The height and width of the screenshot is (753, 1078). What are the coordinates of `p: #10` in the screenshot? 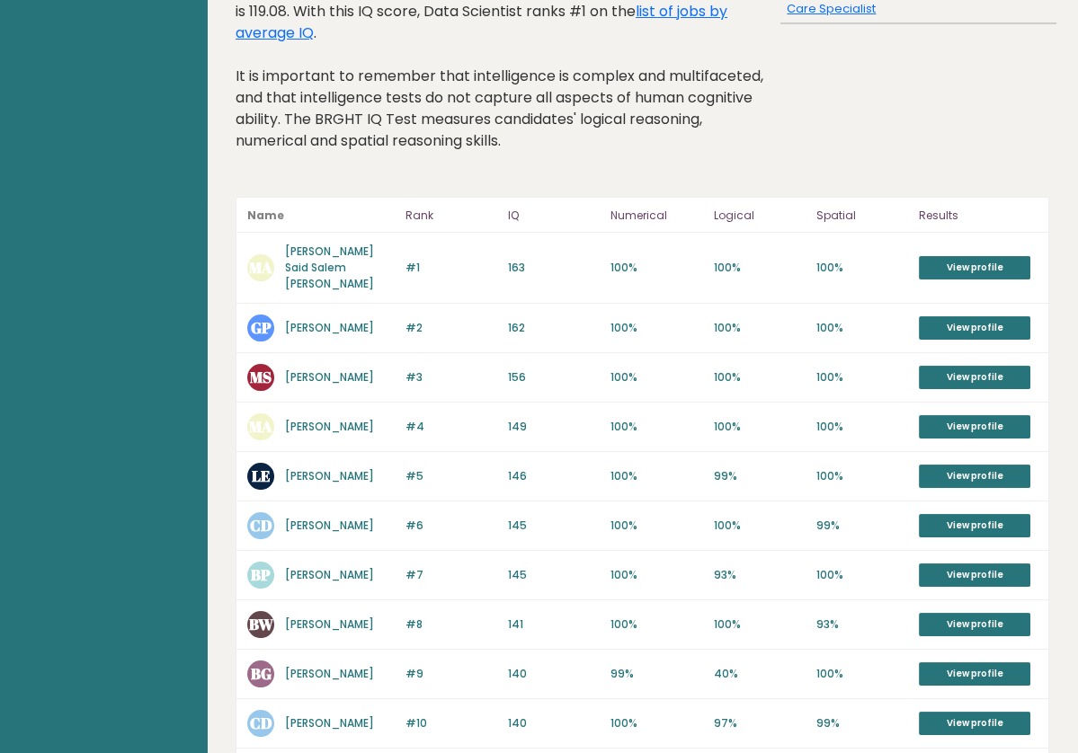 It's located at (451, 724).